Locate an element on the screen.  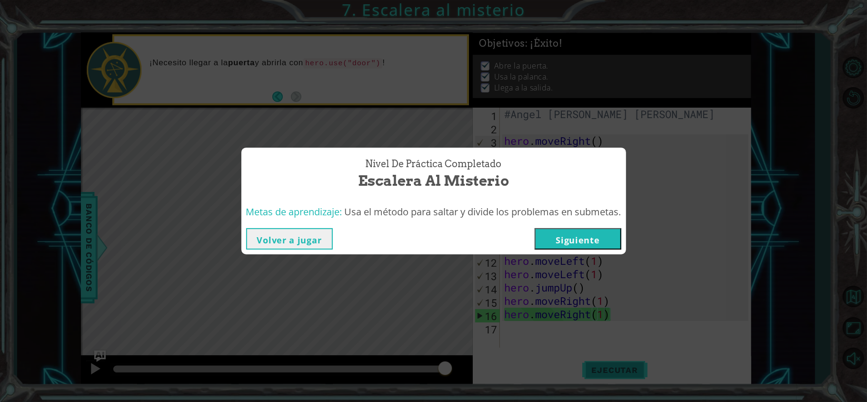
button: Siguiente is located at coordinates (578, 238).